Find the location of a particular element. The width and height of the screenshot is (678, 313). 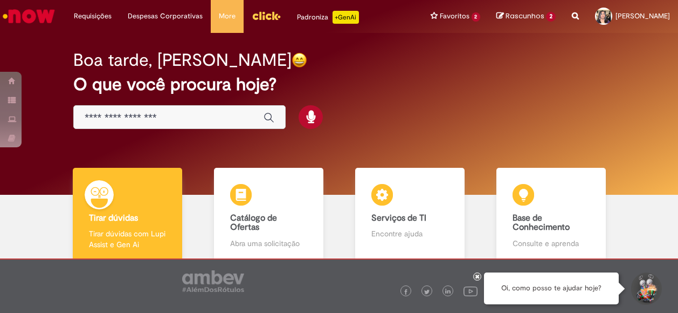

span: Favoritos is located at coordinates (454, 16).